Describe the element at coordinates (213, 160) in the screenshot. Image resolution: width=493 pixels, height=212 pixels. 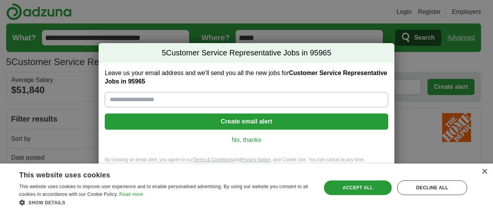
I see `a: Terms & Conditions` at that location.